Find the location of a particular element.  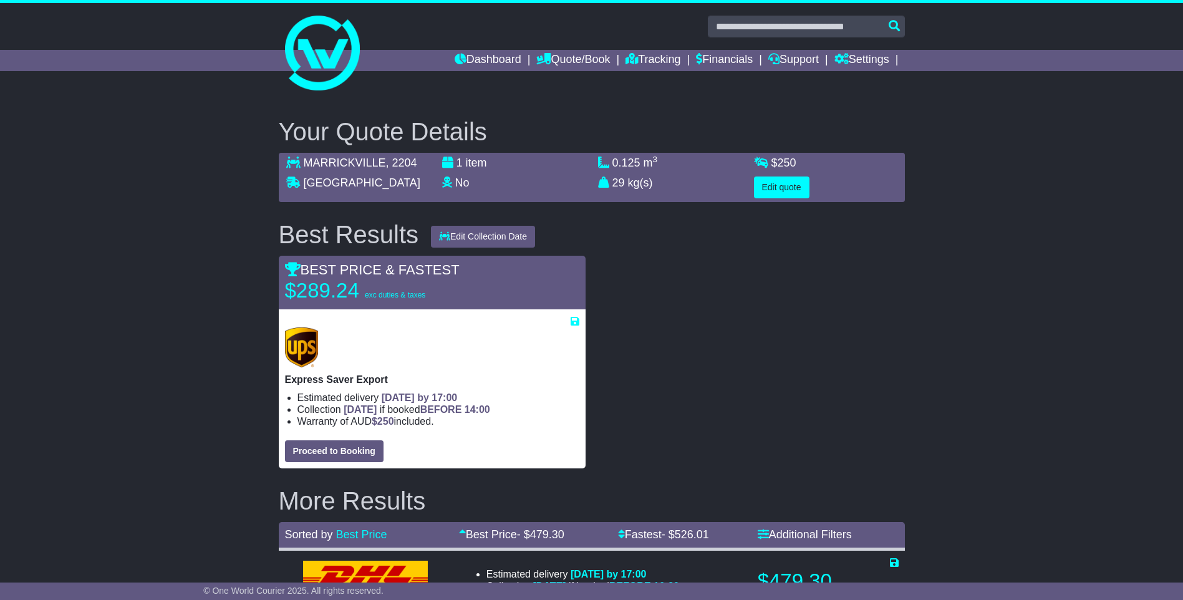

li: Warranty of AUD included. is located at coordinates (438, 421).